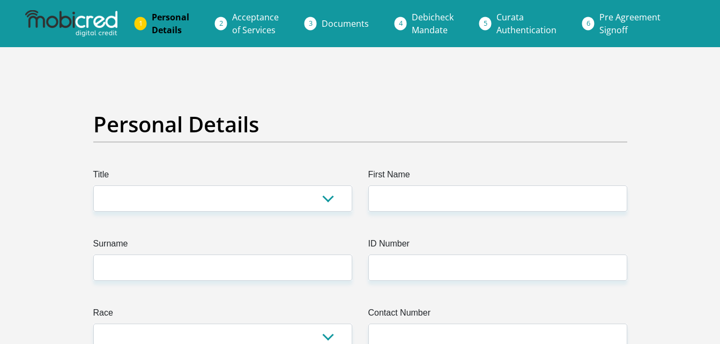 Image resolution: width=720 pixels, height=344 pixels. What do you see at coordinates (222, 315) in the screenshot?
I see `label: Race` at bounding box center [222, 315].